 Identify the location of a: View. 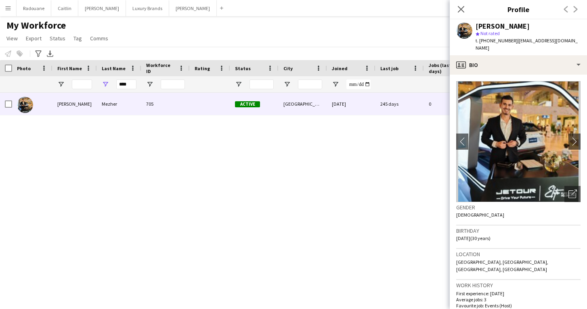
(12, 38).